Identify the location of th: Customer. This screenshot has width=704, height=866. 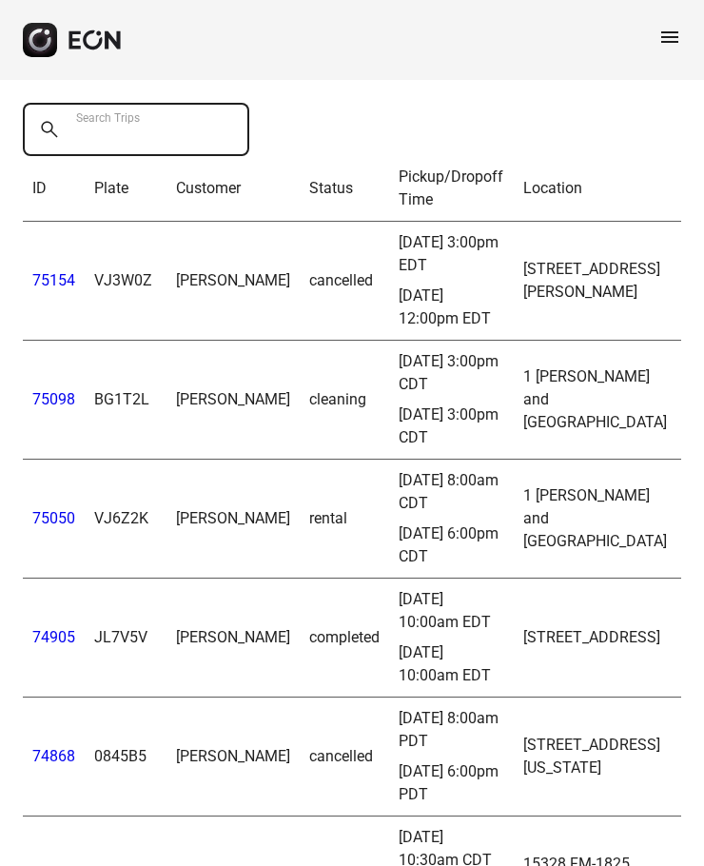
(233, 188).